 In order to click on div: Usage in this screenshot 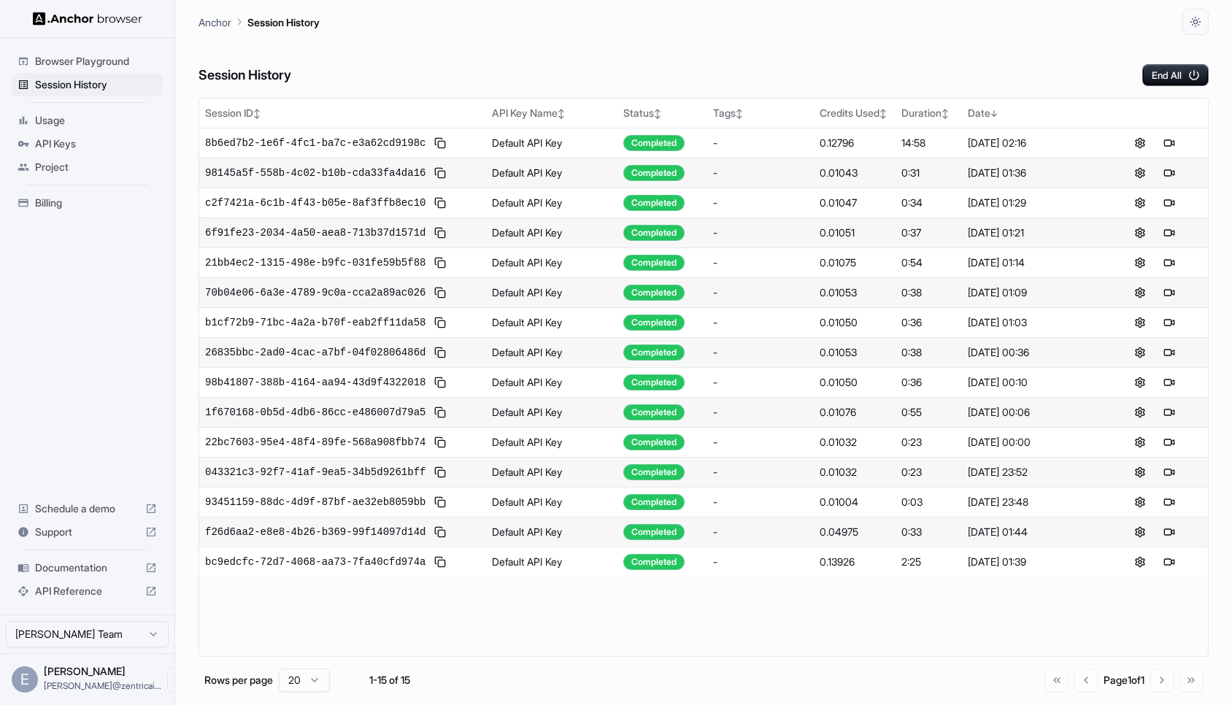, I will do `click(87, 120)`.